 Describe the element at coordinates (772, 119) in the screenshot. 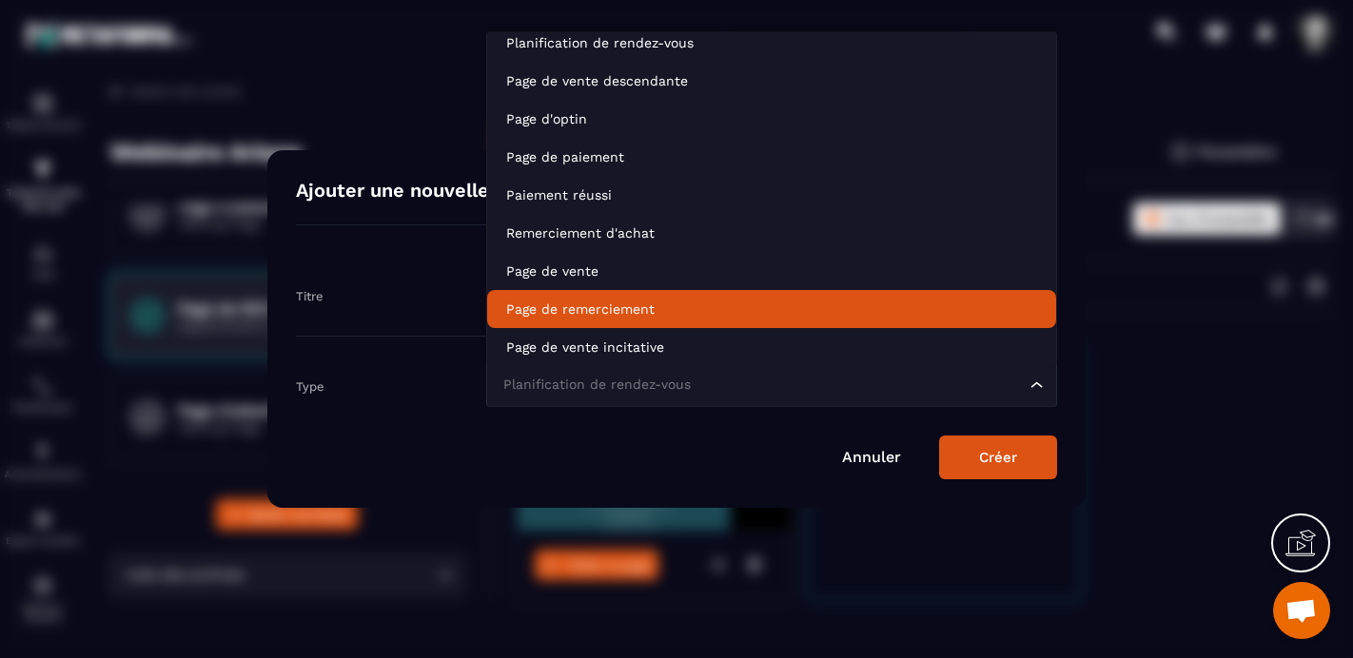

I see `p: Page d'optin` at that location.